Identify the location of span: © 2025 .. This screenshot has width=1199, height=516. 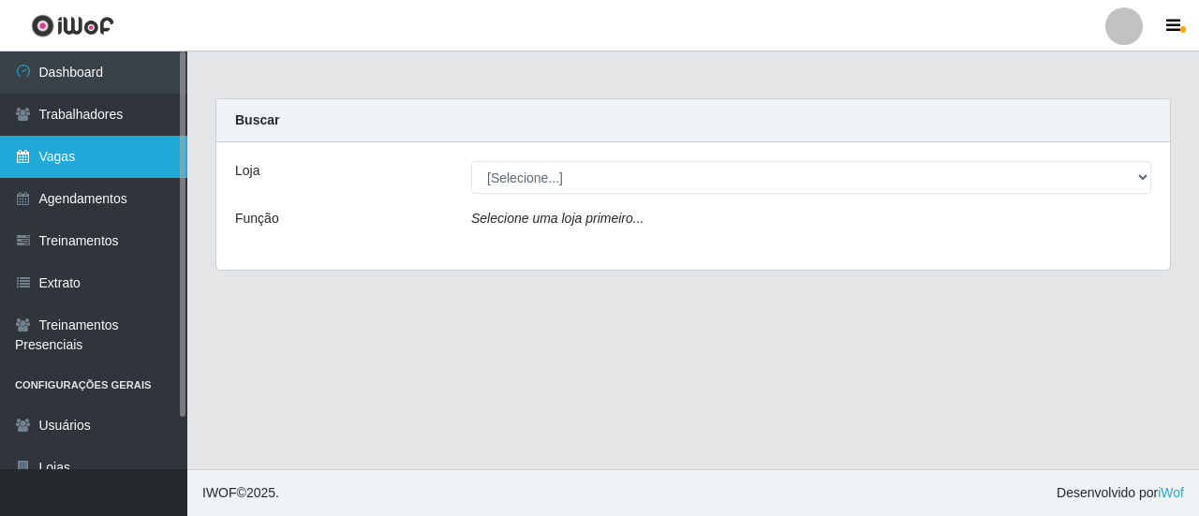
(241, 493).